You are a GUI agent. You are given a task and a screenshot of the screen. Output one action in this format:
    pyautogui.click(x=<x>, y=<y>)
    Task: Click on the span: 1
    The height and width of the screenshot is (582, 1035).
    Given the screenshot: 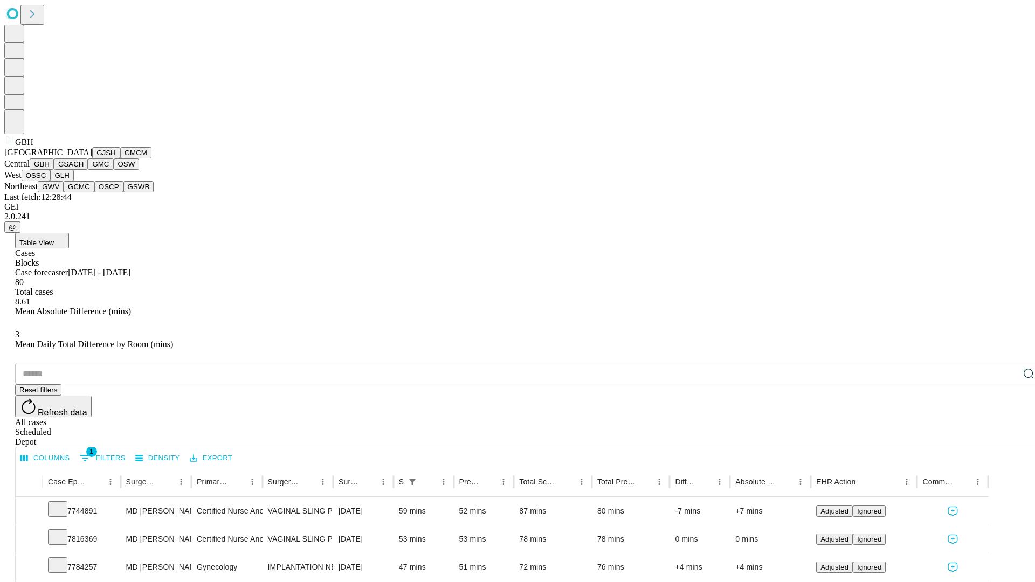 What is the action you would take?
    pyautogui.click(x=92, y=452)
    